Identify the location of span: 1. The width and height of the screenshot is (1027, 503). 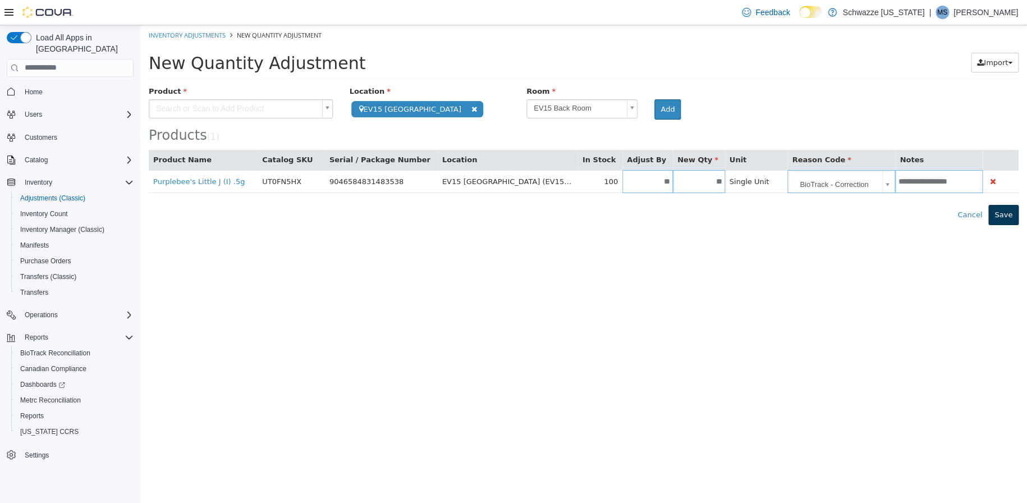
(73, 112).